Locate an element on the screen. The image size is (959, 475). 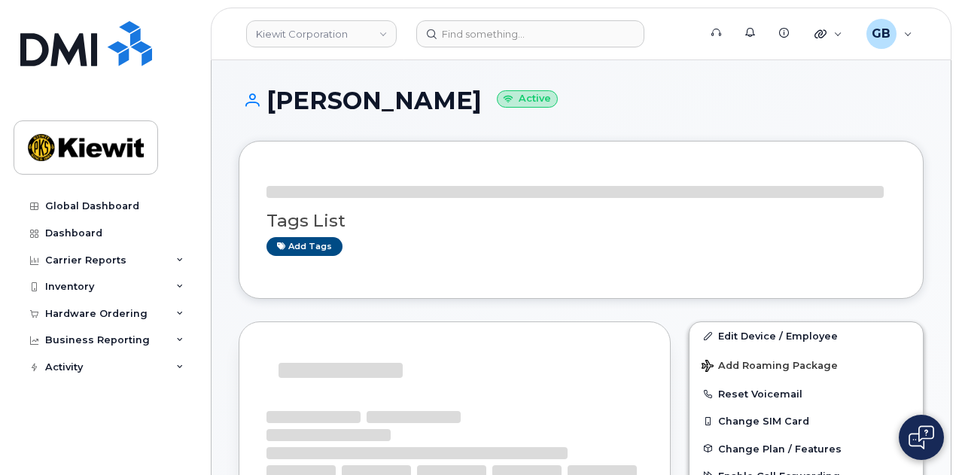
a: Add tags is located at coordinates (304, 246).